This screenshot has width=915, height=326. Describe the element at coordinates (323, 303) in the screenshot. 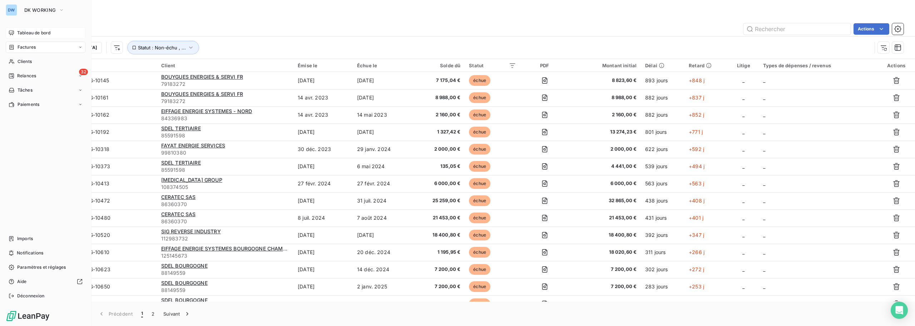

I see `td: 13 déc. 2024` at that location.